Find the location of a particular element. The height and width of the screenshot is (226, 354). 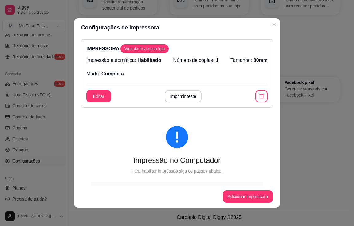

div: Para habilitar impressão siga os passos abaixo. is located at coordinates (177, 171).